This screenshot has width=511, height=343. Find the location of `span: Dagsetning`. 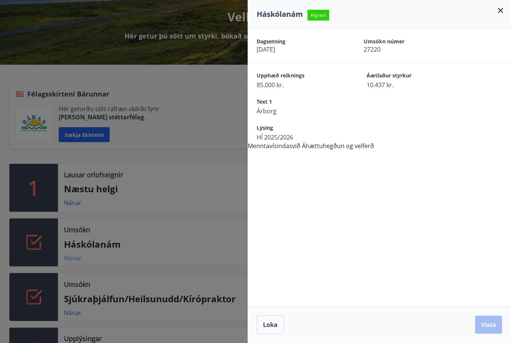

span: Dagsetning is located at coordinates (297, 42).